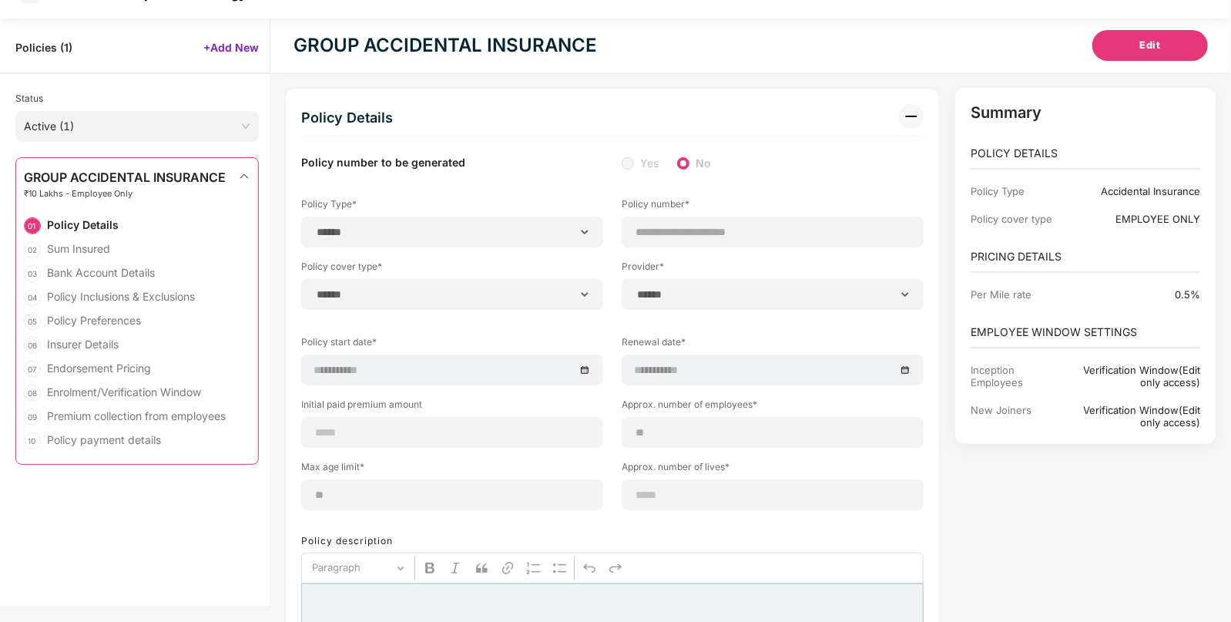  Describe the element at coordinates (137, 126) in the screenshot. I see `span: Active (1)` at that location.